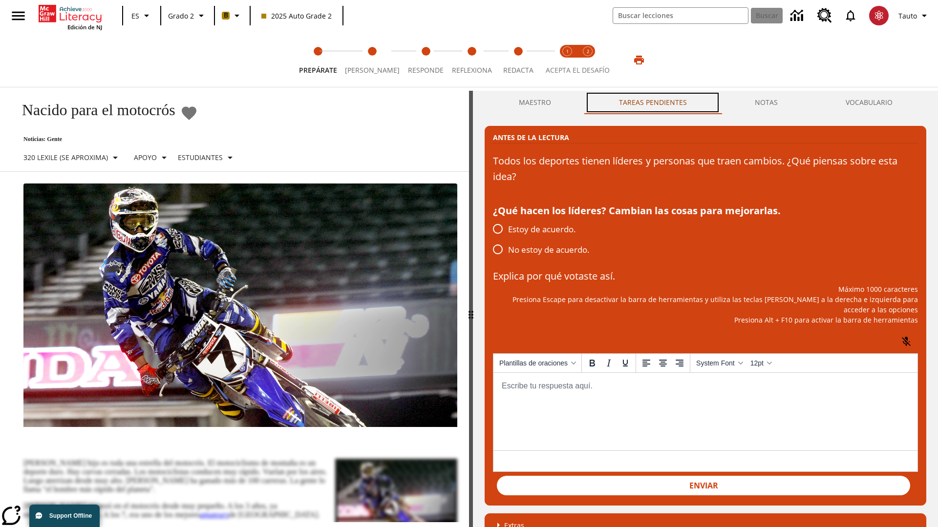  What do you see at coordinates (824, 16) in the screenshot?
I see `a: Centro de recursos, Se abrirá en una pestaña nueva.` at bounding box center [824, 16].